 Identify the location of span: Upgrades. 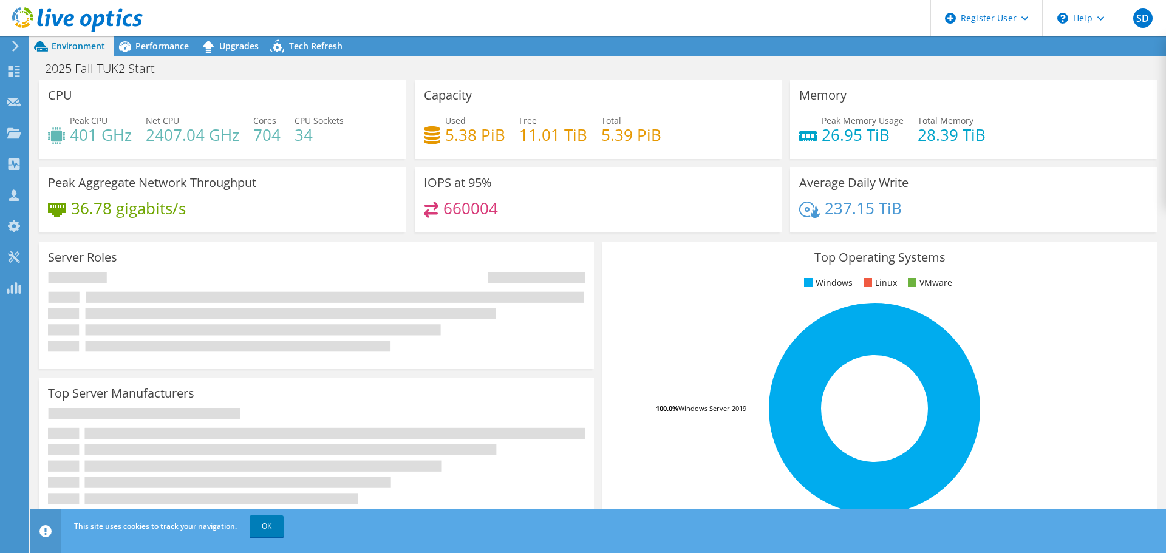
(239, 46).